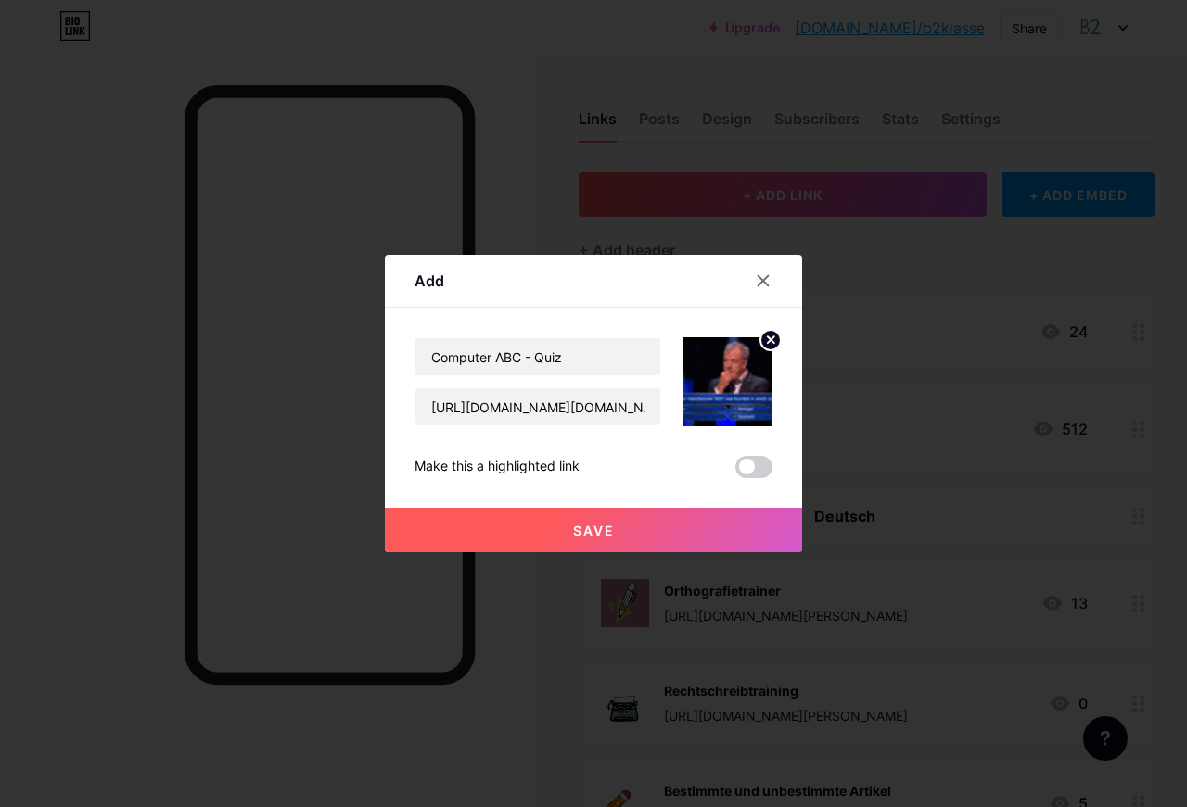 This screenshot has width=1187, height=807. I want to click on button: Save, so click(593, 530).